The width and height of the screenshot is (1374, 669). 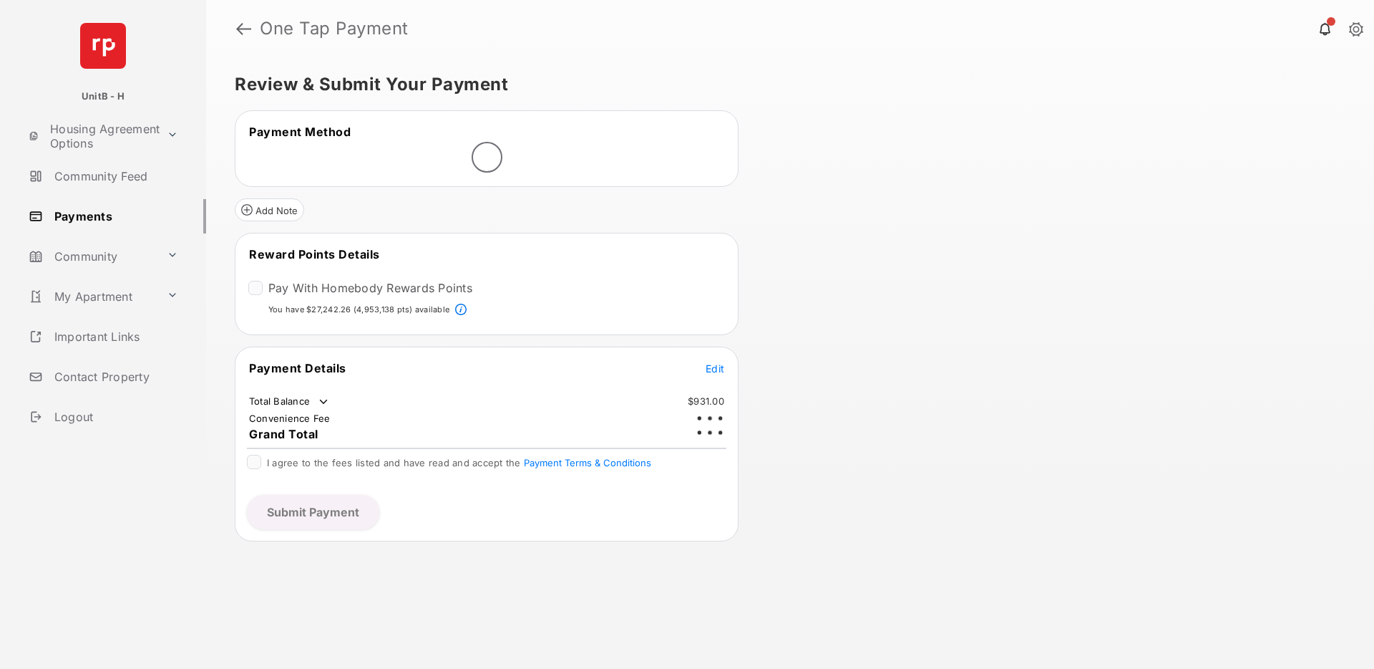 I want to click on p: UnitB - H, so click(x=103, y=97).